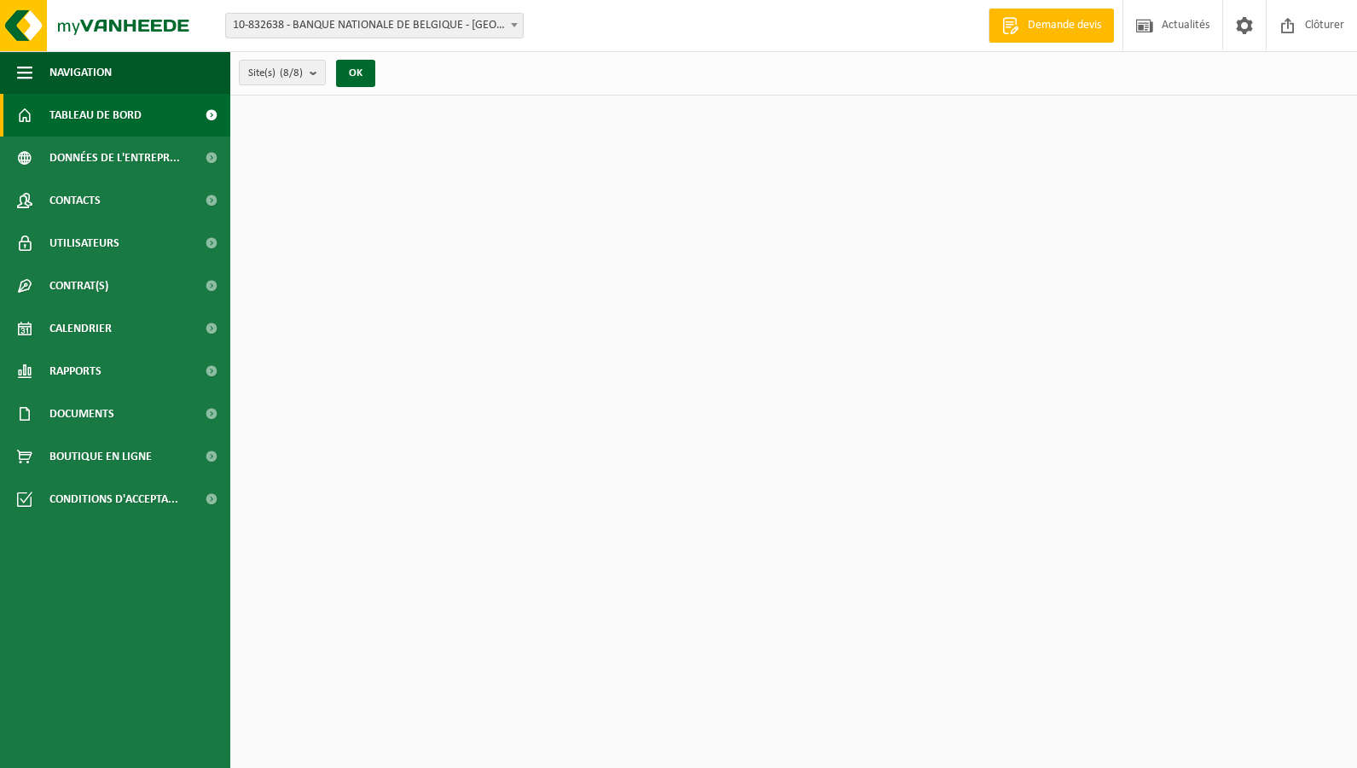 This screenshot has height=768, width=1357. Describe the element at coordinates (374, 26) in the screenshot. I see `span: 10-832638 - BANQUE NATIONALE DE BELGIQUE - BRUXELLES` at that location.